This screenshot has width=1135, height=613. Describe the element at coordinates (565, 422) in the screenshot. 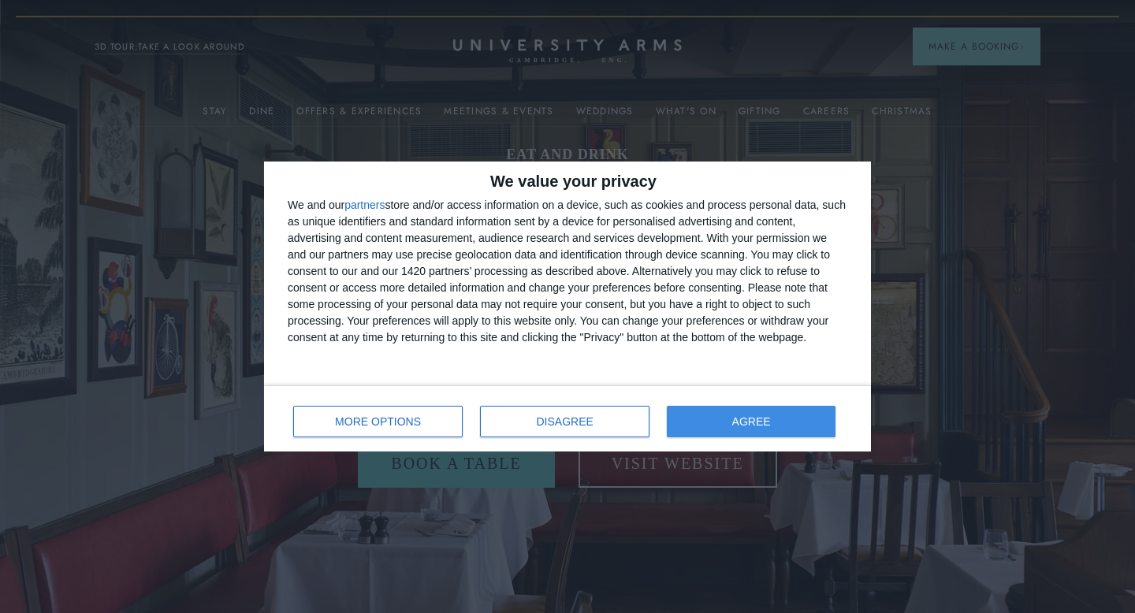

I see `span: DISAGREE` at that location.